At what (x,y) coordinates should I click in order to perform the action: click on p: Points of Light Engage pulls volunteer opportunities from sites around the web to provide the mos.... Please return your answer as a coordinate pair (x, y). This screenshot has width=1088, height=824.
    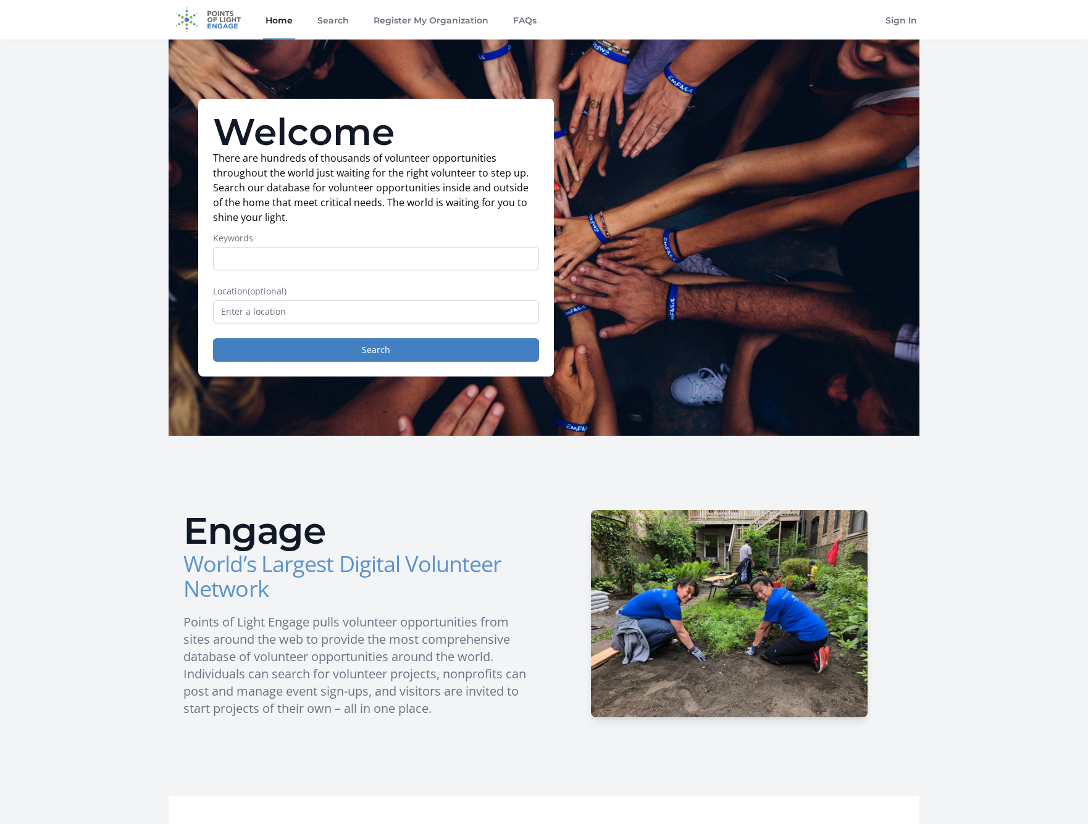
    Looking at the image, I should click on (359, 666).